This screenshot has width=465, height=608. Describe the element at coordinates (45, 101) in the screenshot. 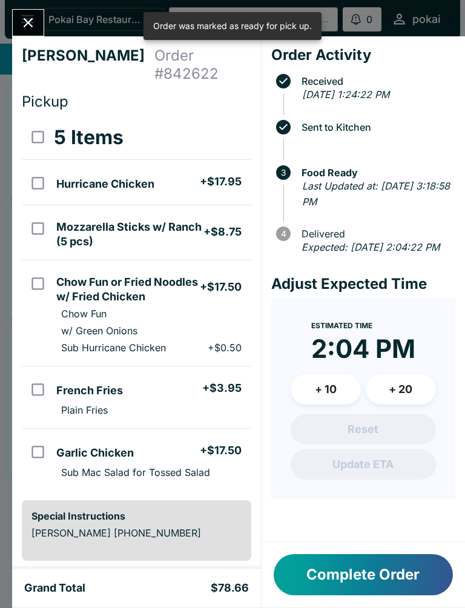

I see `span: Pickup` at that location.